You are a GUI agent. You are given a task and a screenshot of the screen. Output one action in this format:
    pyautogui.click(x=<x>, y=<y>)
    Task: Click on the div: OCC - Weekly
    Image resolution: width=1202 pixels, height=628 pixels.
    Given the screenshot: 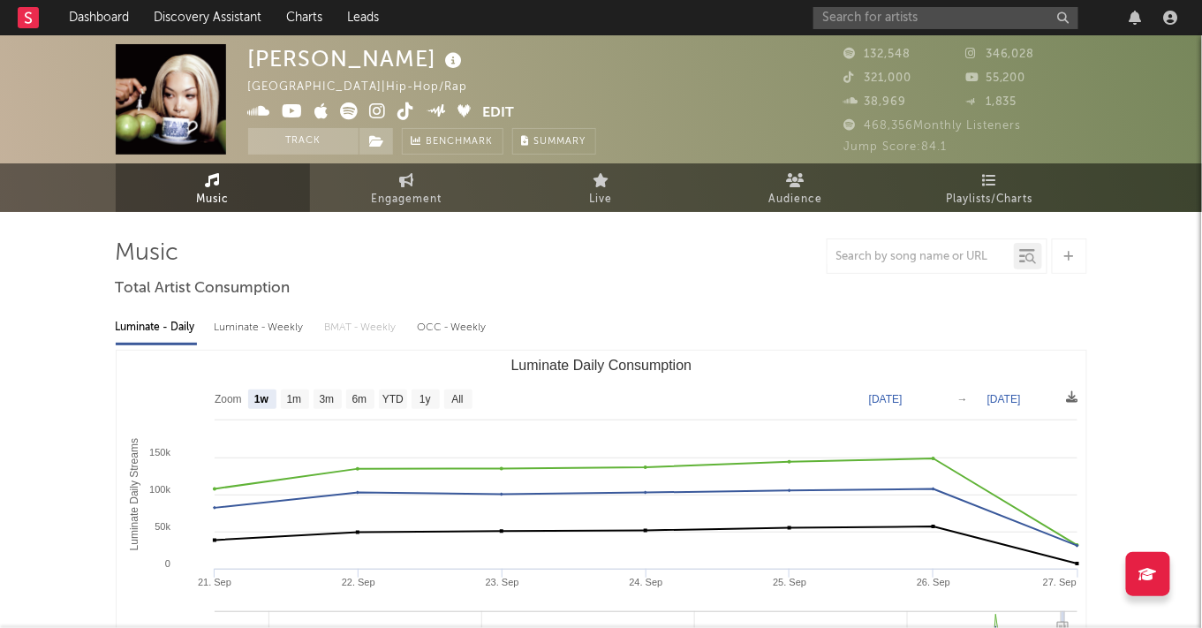 What is the action you would take?
    pyautogui.click(x=453, y=328)
    